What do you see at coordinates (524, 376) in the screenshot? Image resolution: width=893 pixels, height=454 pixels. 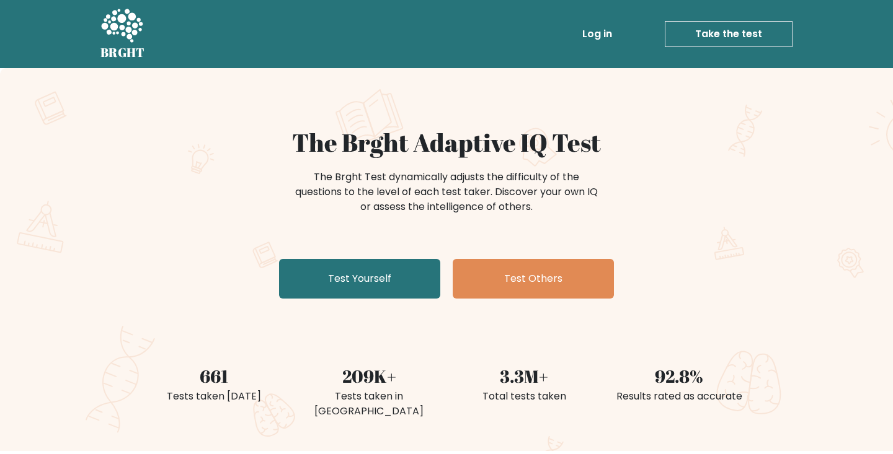 I see `div: 3.3M+` at bounding box center [524, 376].